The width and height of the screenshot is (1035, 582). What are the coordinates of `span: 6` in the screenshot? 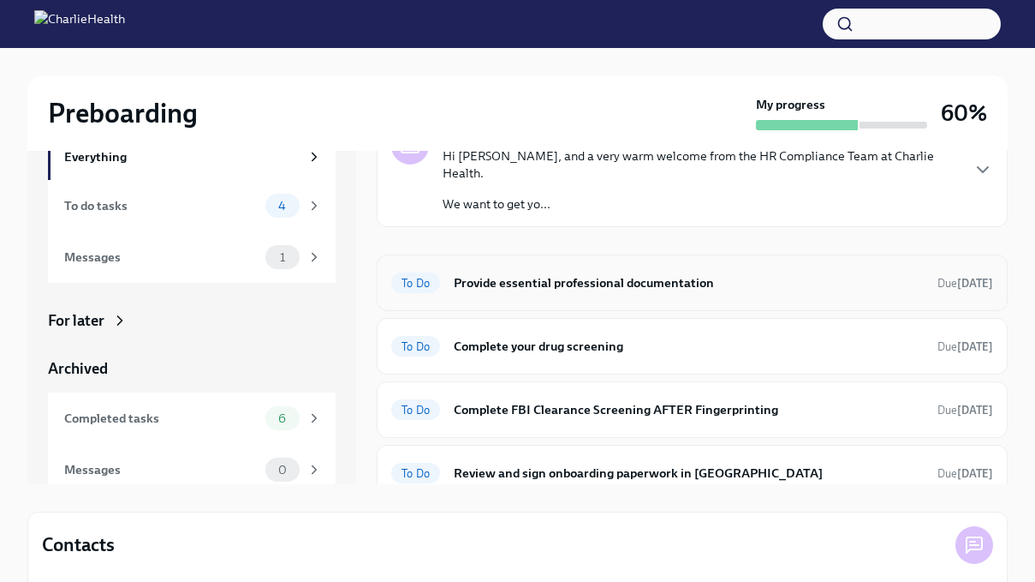 It's located at (282, 418).